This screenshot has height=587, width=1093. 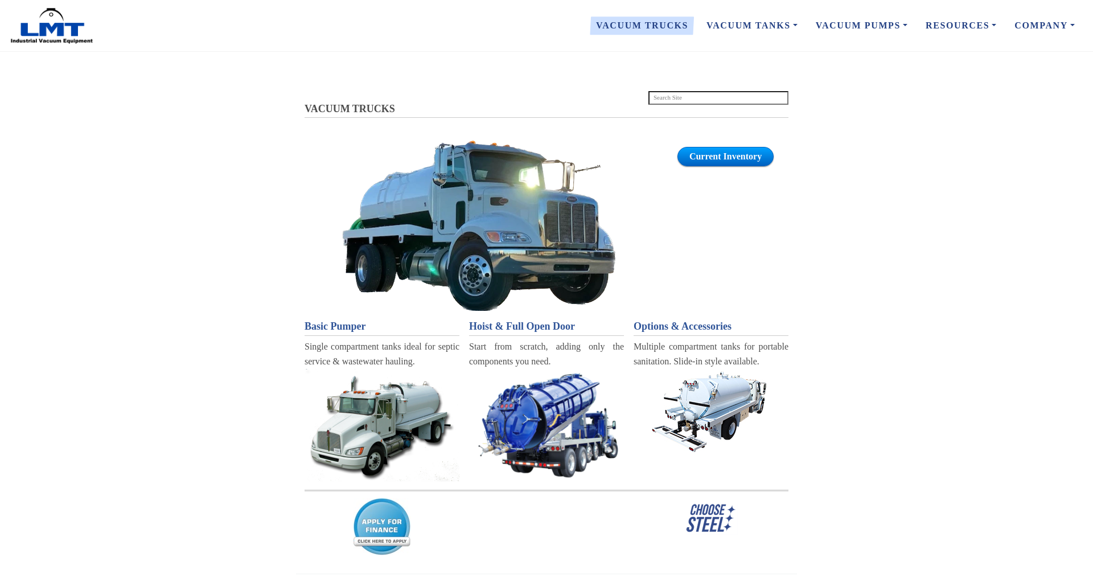 What do you see at coordinates (719, 98) in the screenshot?
I see `input: Search Site` at bounding box center [719, 98].